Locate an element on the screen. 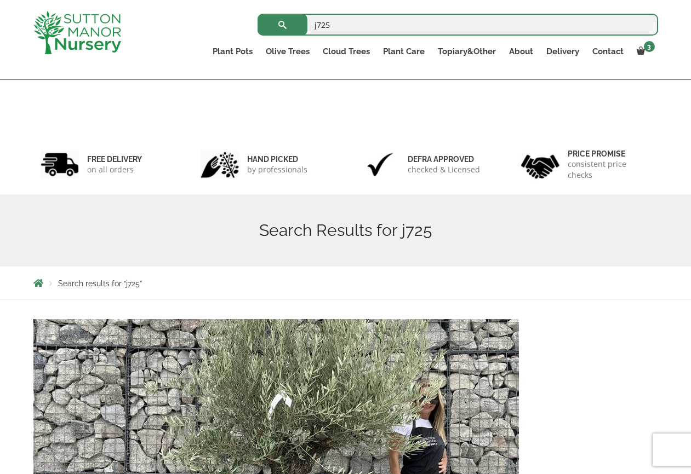 The image size is (691, 474). h1: Search Results for j725 is located at coordinates (346, 231).